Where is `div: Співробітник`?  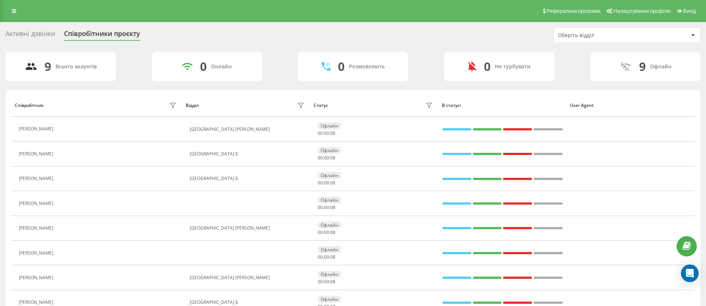 div: Співробітник is located at coordinates (29, 105).